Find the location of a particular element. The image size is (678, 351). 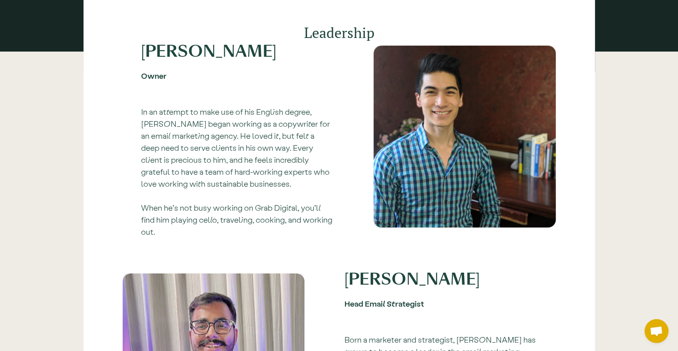

div: This is Email Marketing Expert Jasper is located at coordinates (465, 136).